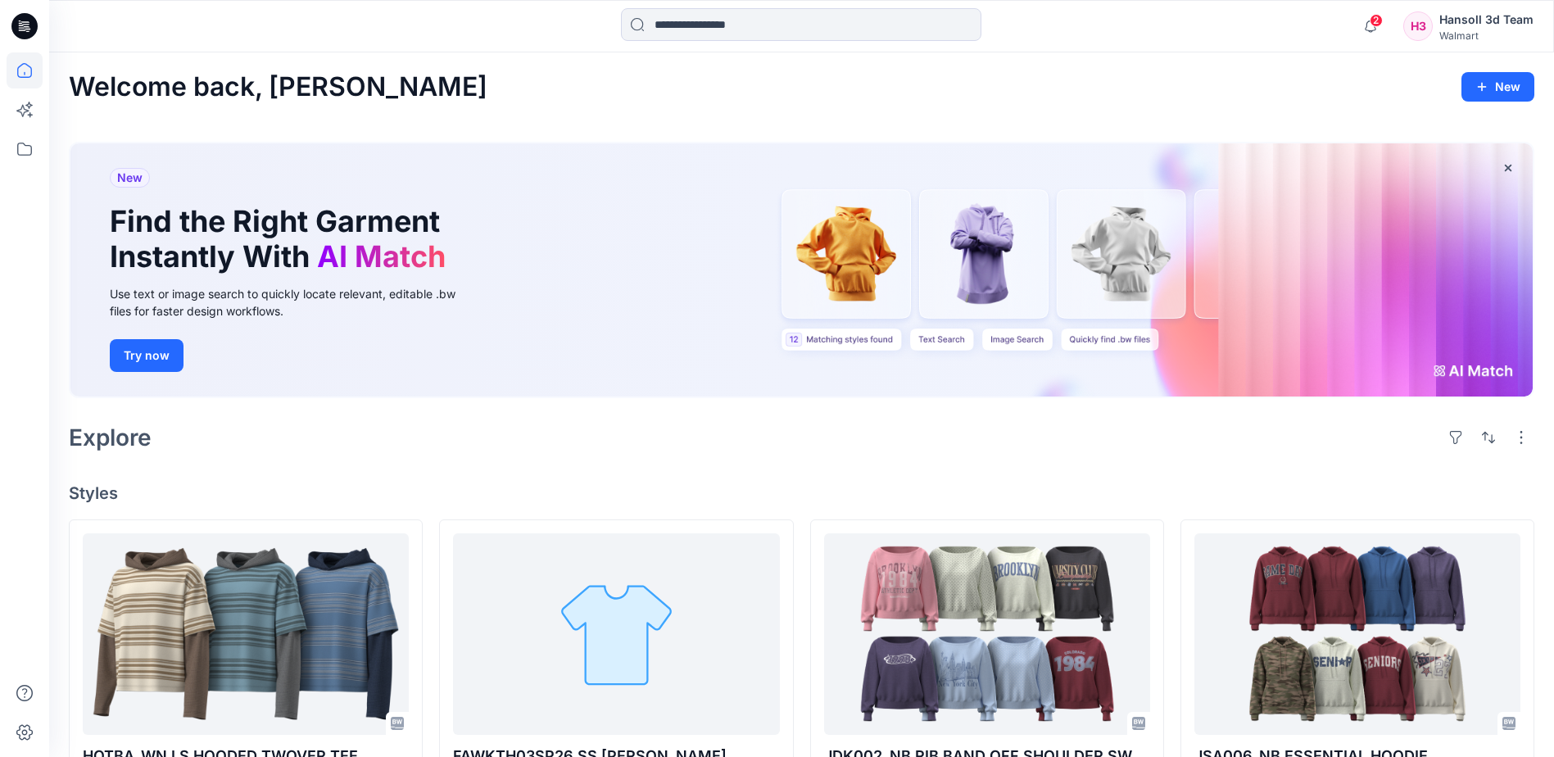 This screenshot has height=757, width=1554. I want to click on span: 2, so click(1376, 20).